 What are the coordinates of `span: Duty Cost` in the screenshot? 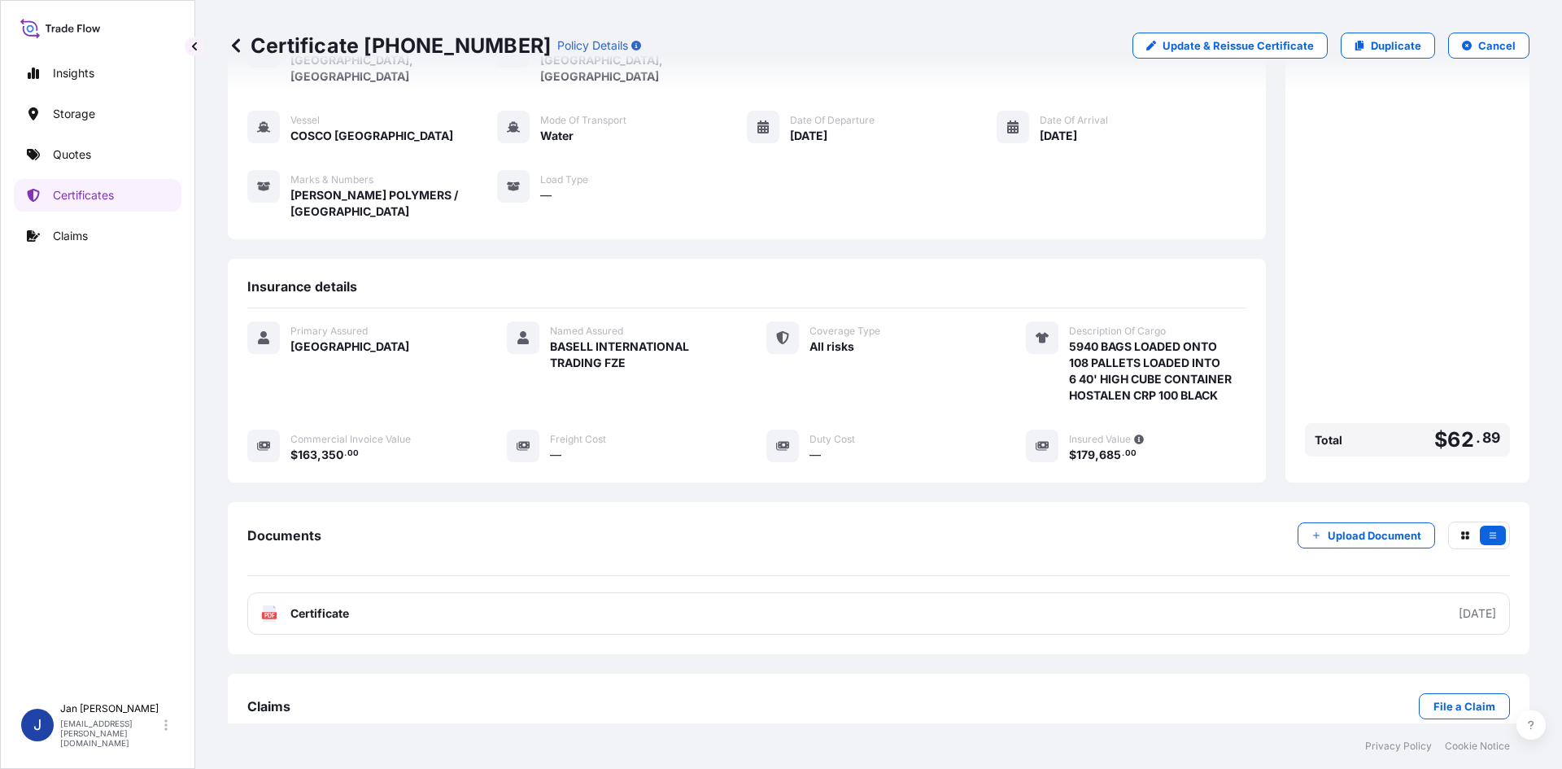 It's located at (832, 439).